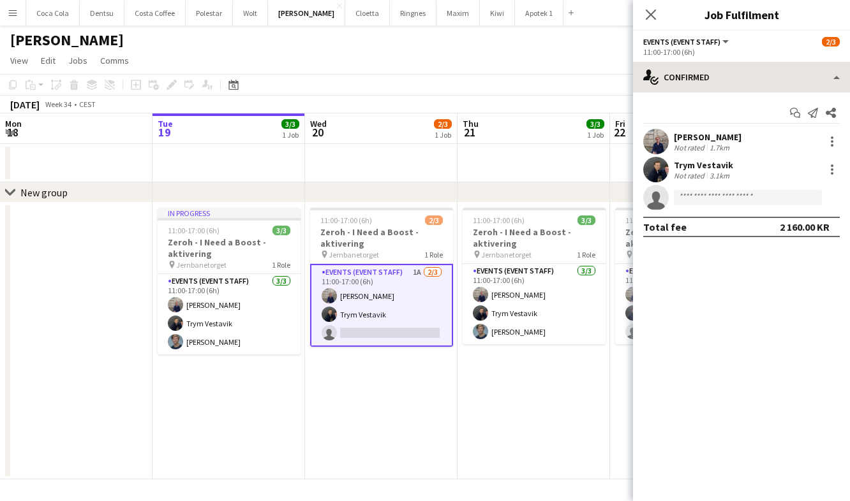 The width and height of the screenshot is (850, 501). I want to click on div: 1.7km, so click(719, 147).